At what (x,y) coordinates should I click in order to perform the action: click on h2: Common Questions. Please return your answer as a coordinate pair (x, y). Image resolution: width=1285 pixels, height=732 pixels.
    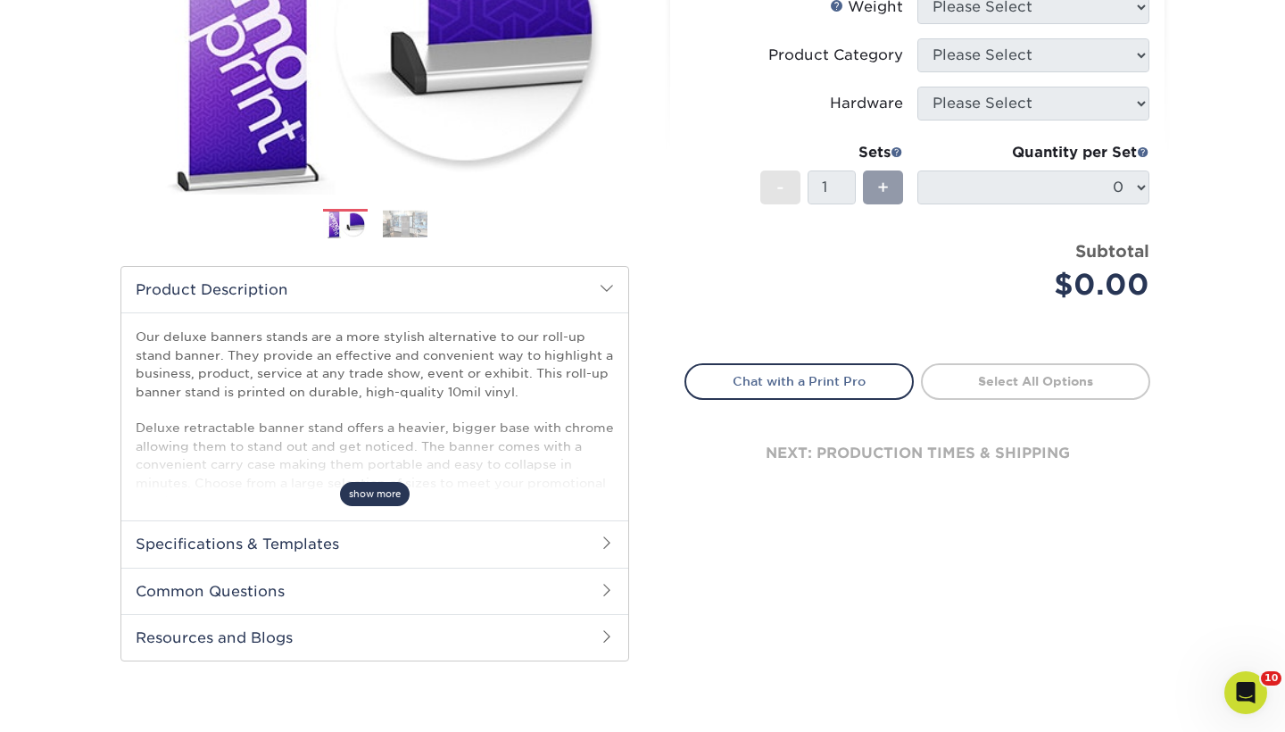
    Looking at the image, I should click on (375, 591).